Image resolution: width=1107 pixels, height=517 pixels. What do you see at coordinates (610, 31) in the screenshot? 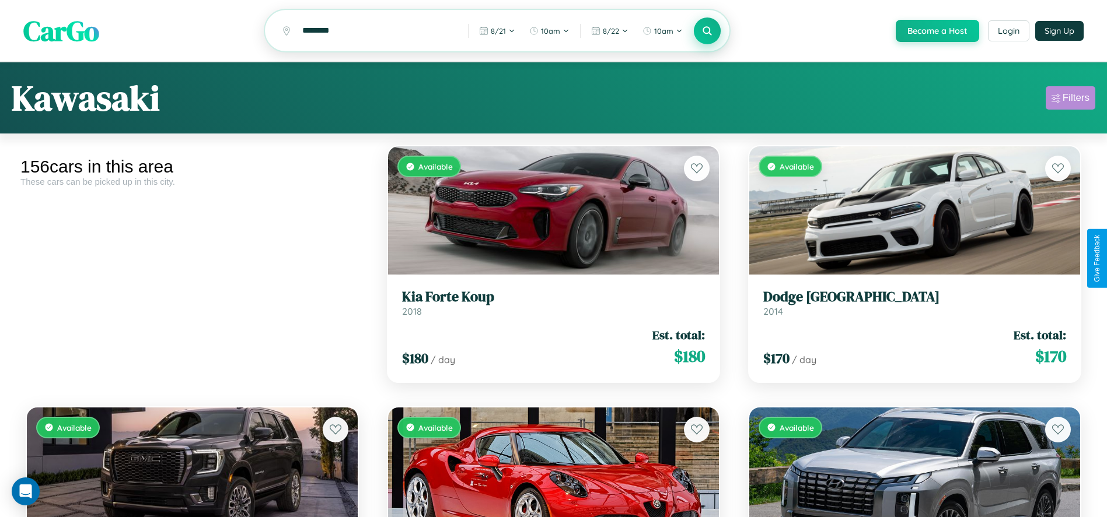
I see `button: 8/22` at bounding box center [610, 31].